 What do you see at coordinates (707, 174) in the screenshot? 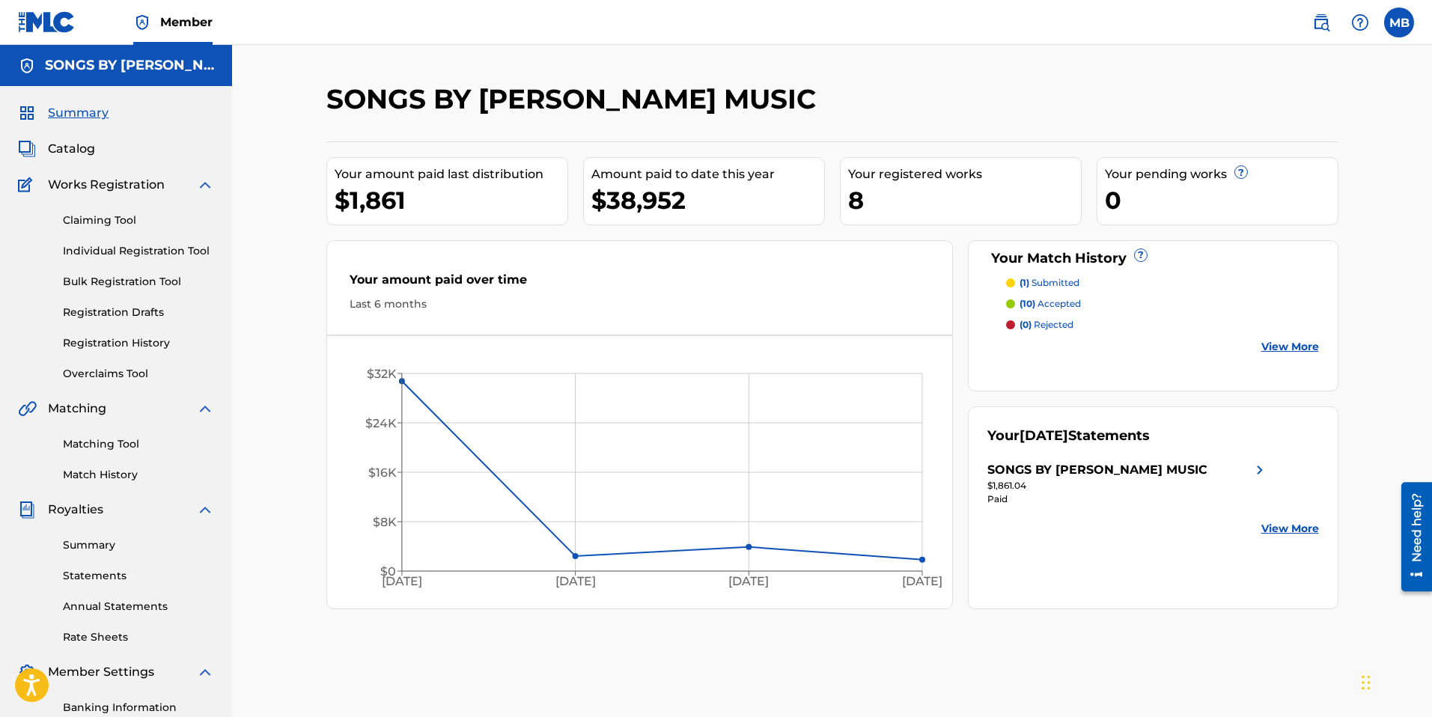
I see `div: Amount paid to date this year` at bounding box center [707, 174].